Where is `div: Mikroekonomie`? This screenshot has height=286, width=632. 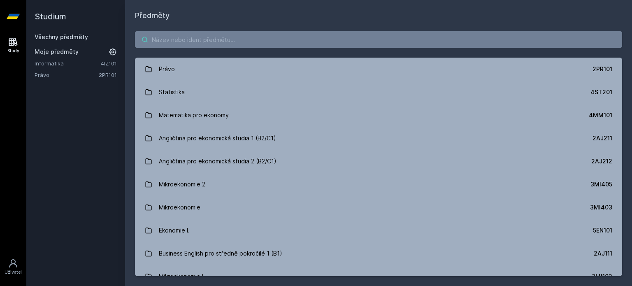
div: Mikroekonomie is located at coordinates (179, 207).